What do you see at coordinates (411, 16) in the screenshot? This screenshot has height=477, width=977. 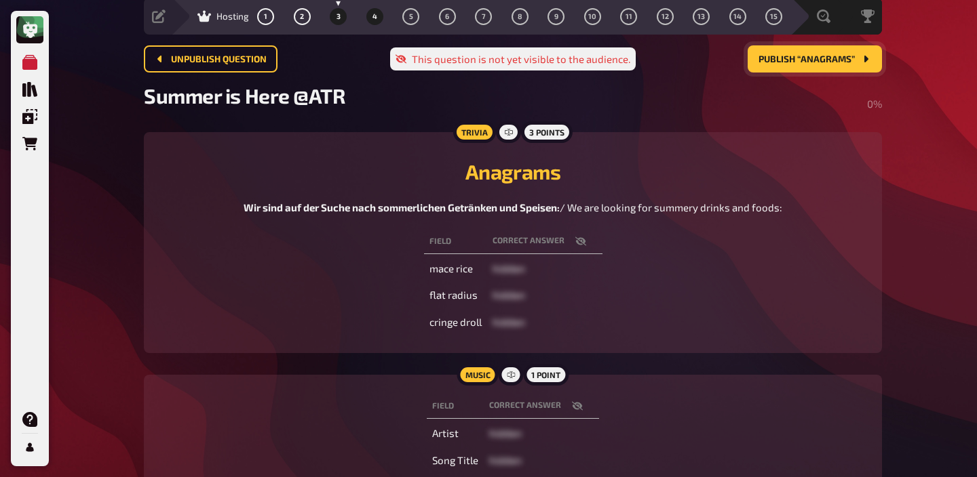 I see `span: 5` at bounding box center [411, 16].